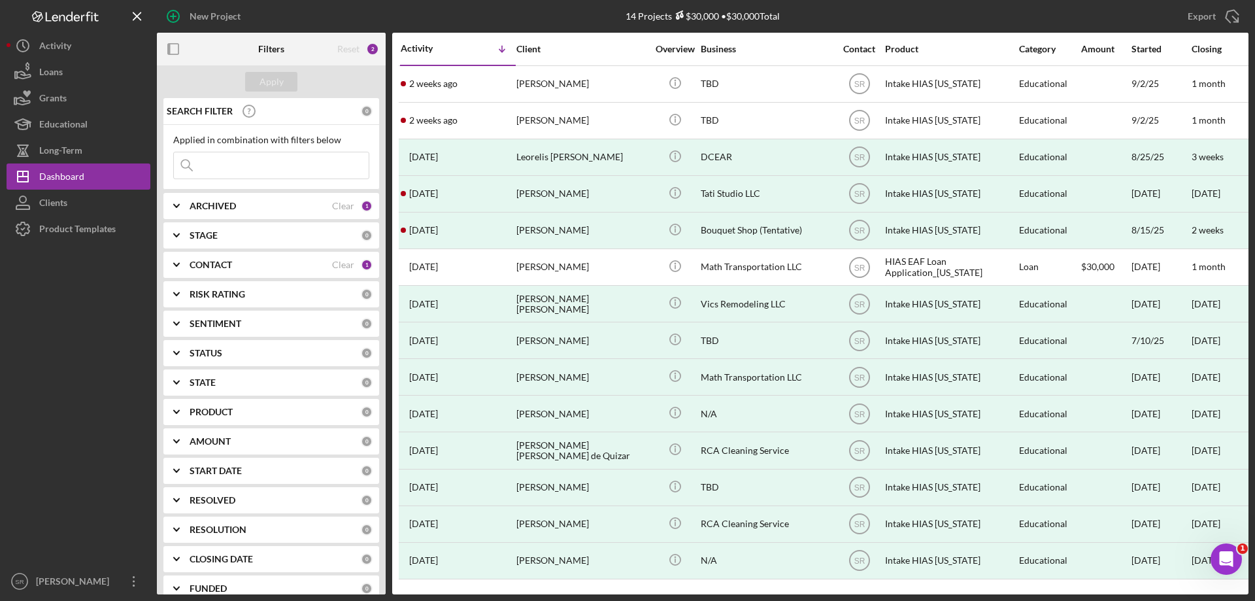 The width and height of the screenshot is (1255, 601). I want to click on button: Educational, so click(78, 124).